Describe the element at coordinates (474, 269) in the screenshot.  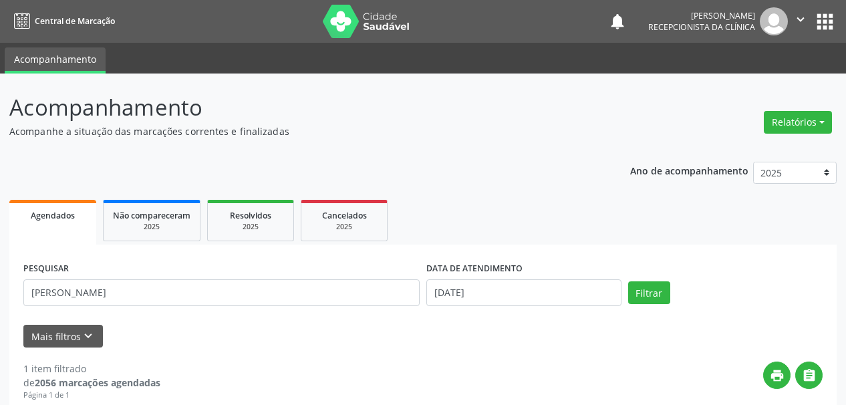
I see `label: DATA DE ATENDIMENTO` at that location.